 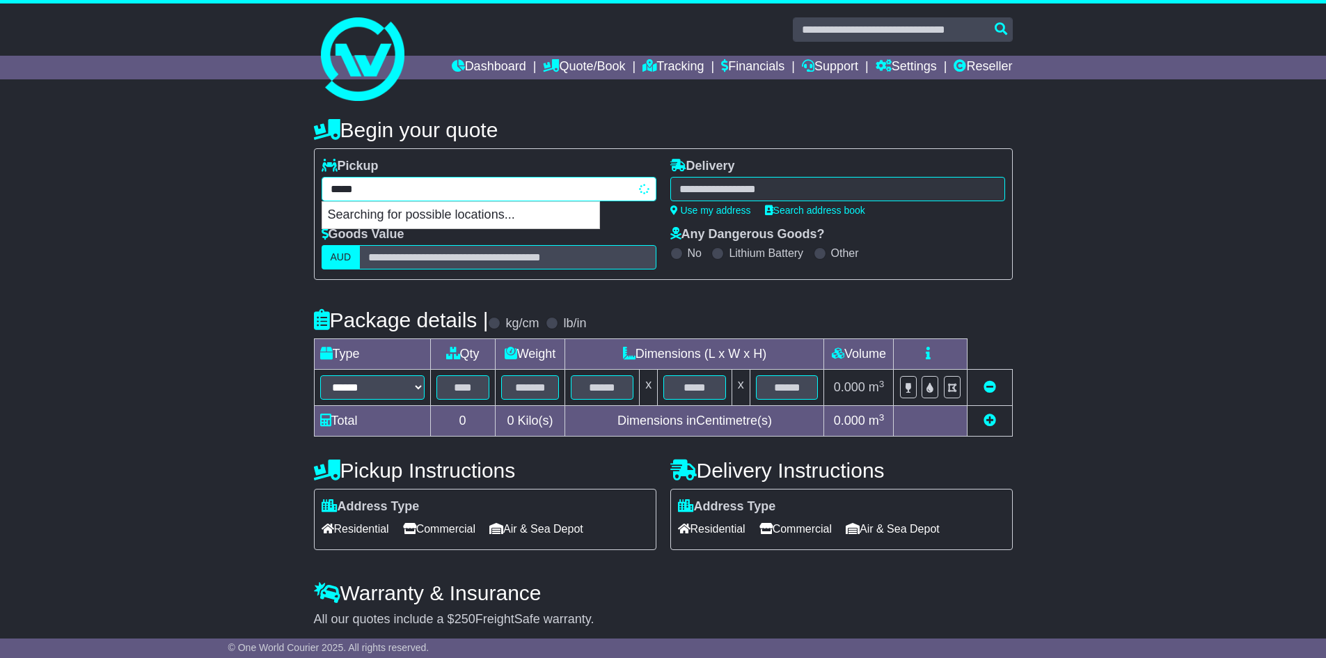 I want to click on label: Other, so click(x=845, y=253).